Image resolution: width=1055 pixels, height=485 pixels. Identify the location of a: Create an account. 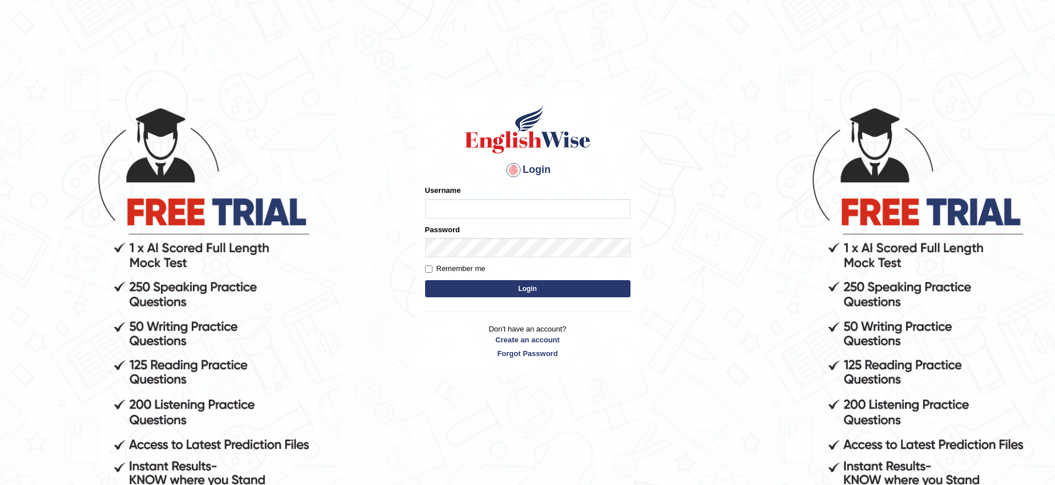
(528, 340).